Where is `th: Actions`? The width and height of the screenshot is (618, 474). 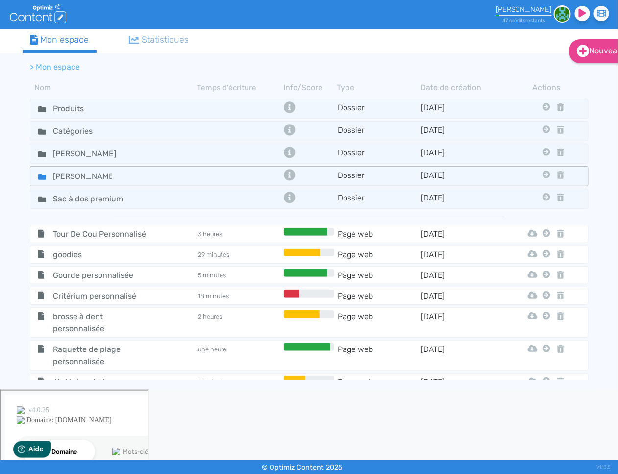
th: Actions is located at coordinates (547, 88).